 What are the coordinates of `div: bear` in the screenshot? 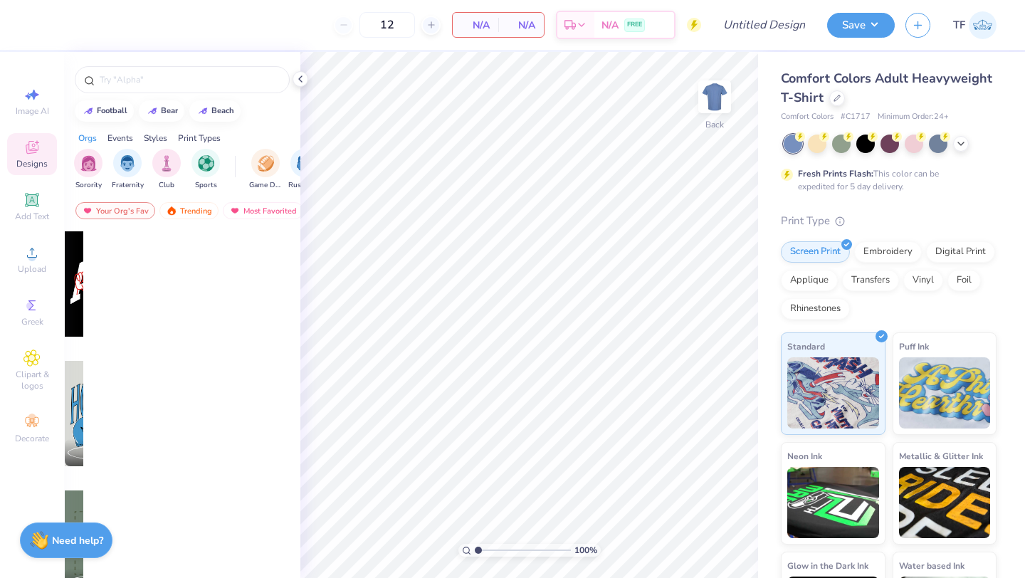 It's located at (169, 110).